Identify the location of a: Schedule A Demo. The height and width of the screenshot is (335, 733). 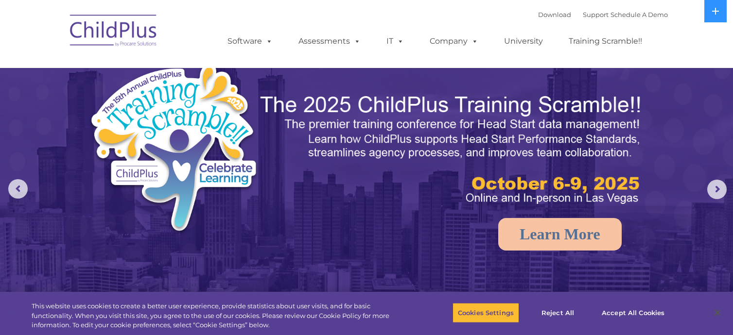
(639, 15).